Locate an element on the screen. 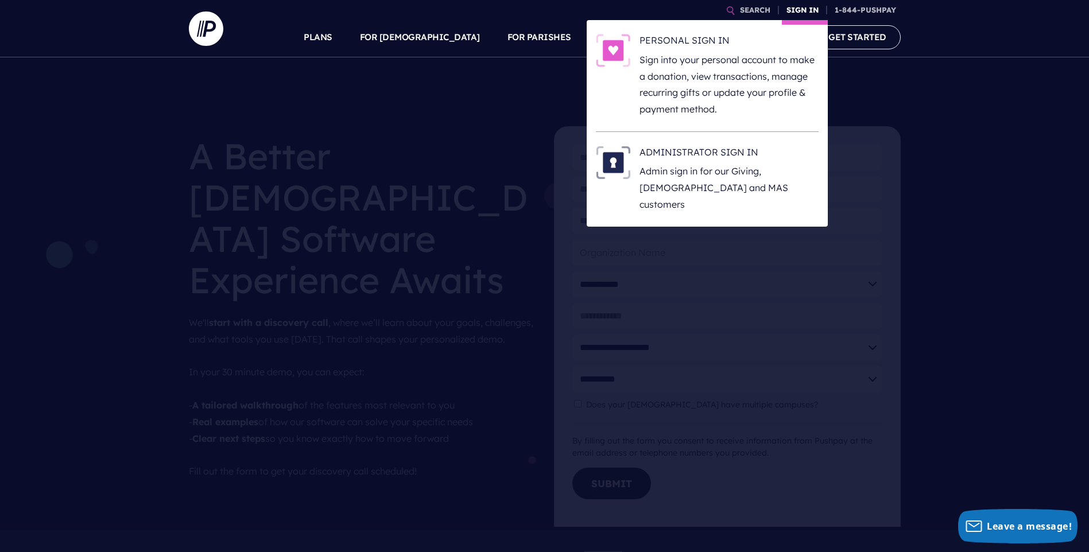 Image resolution: width=1089 pixels, height=552 pixels. a: COMPANY is located at coordinates (766, 37).